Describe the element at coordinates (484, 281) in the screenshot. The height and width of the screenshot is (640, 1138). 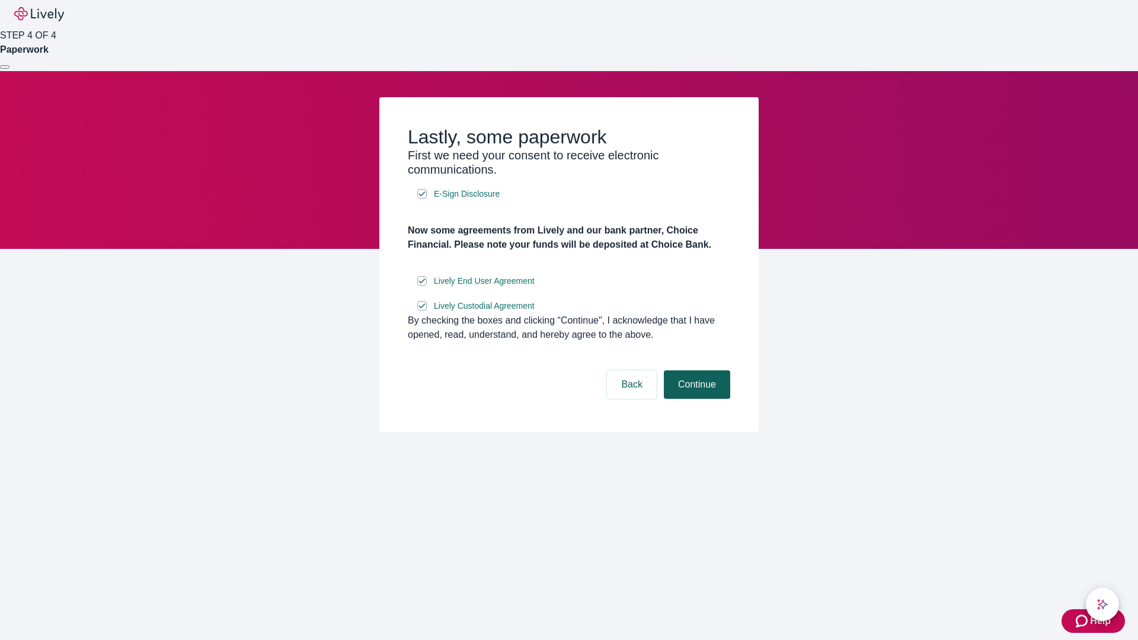
I see `span: Lively End User Agreement` at that location.